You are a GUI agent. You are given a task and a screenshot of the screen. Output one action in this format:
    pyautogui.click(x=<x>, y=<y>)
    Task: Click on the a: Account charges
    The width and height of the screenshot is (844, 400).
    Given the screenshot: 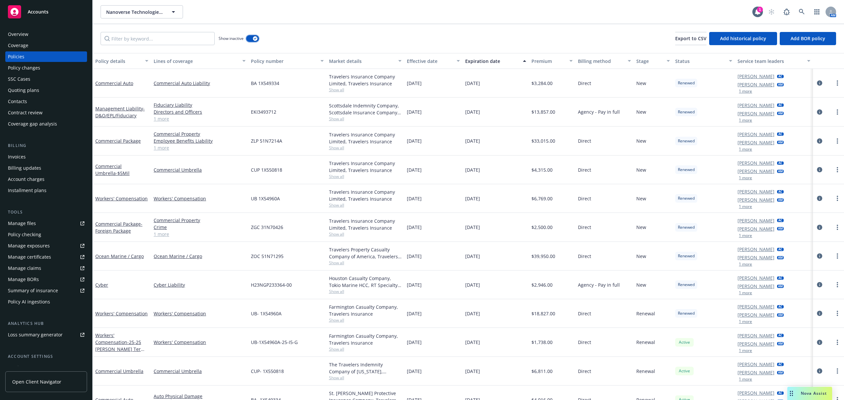 What is the action you would take?
    pyautogui.click(x=46, y=179)
    